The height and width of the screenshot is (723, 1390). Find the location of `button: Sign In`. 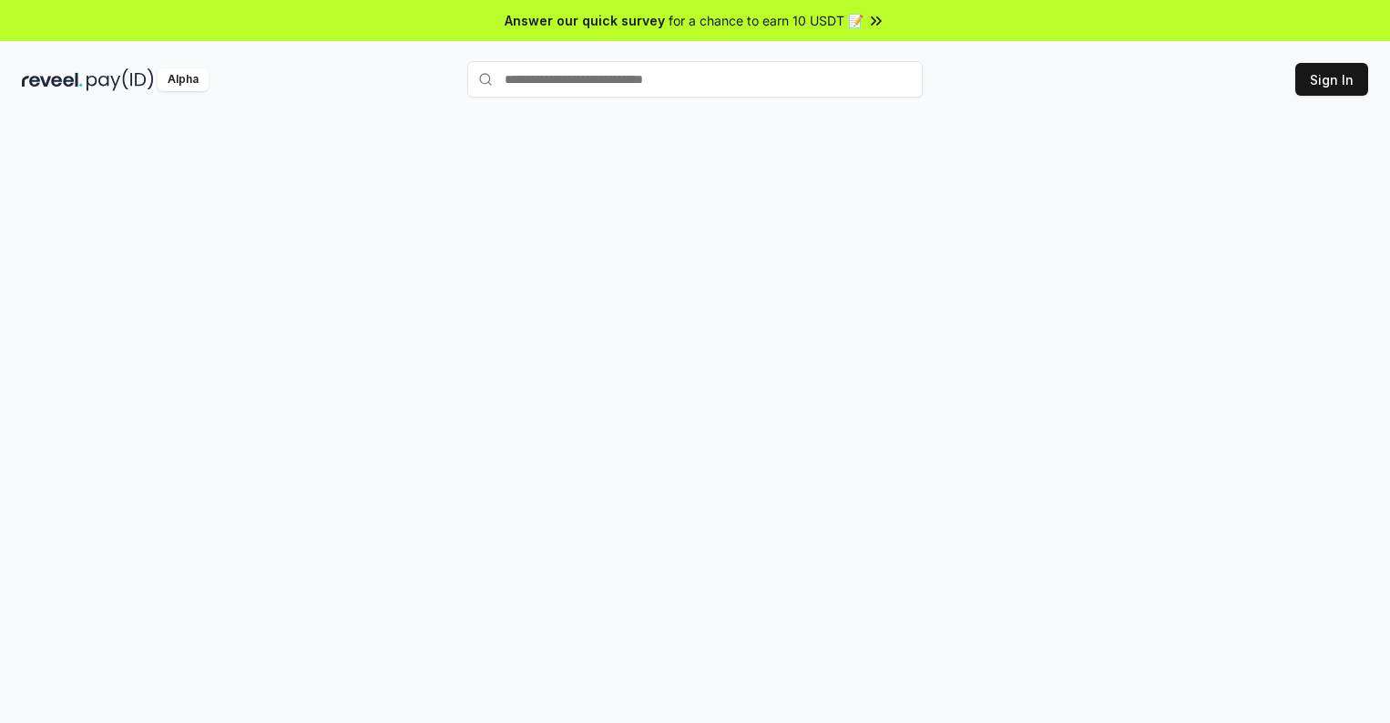

button: Sign In is located at coordinates (1332, 79).